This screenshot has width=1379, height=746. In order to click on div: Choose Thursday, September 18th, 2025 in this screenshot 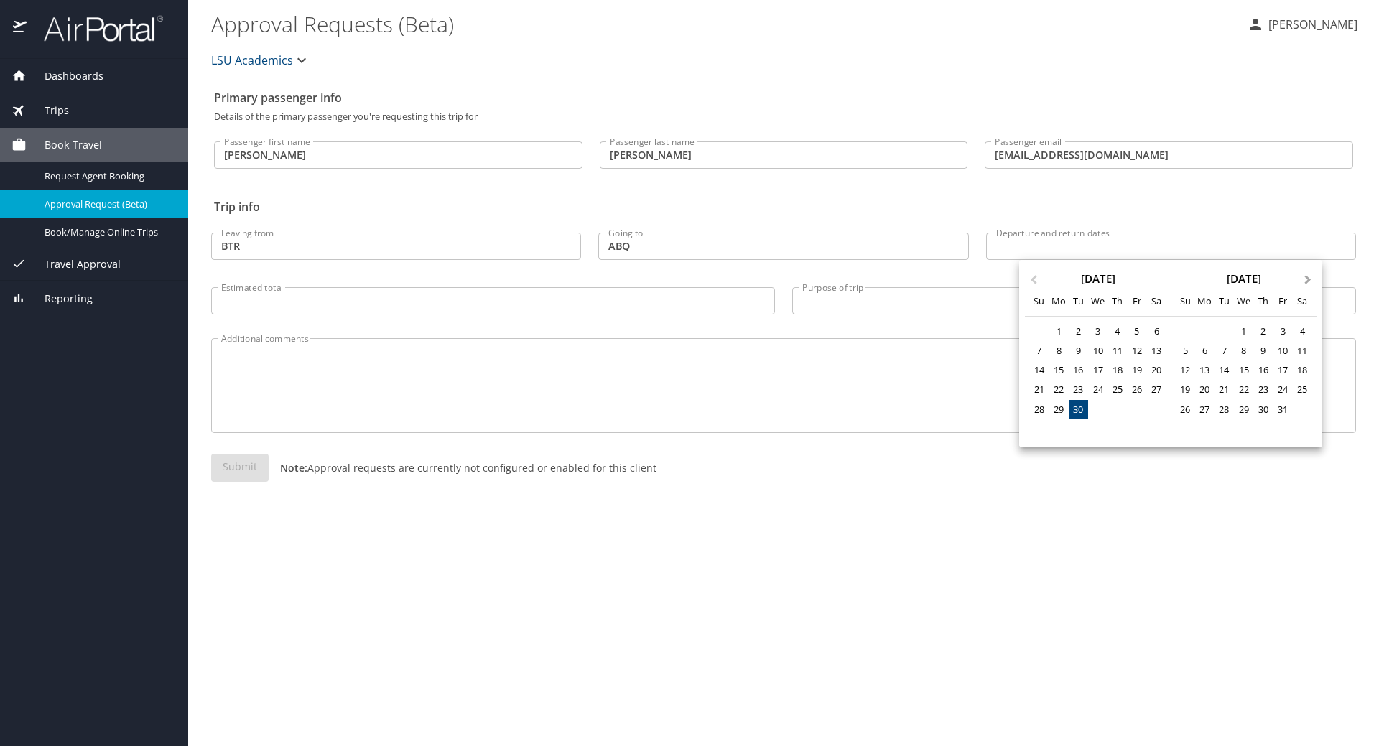, I will do `click(1117, 370)`.